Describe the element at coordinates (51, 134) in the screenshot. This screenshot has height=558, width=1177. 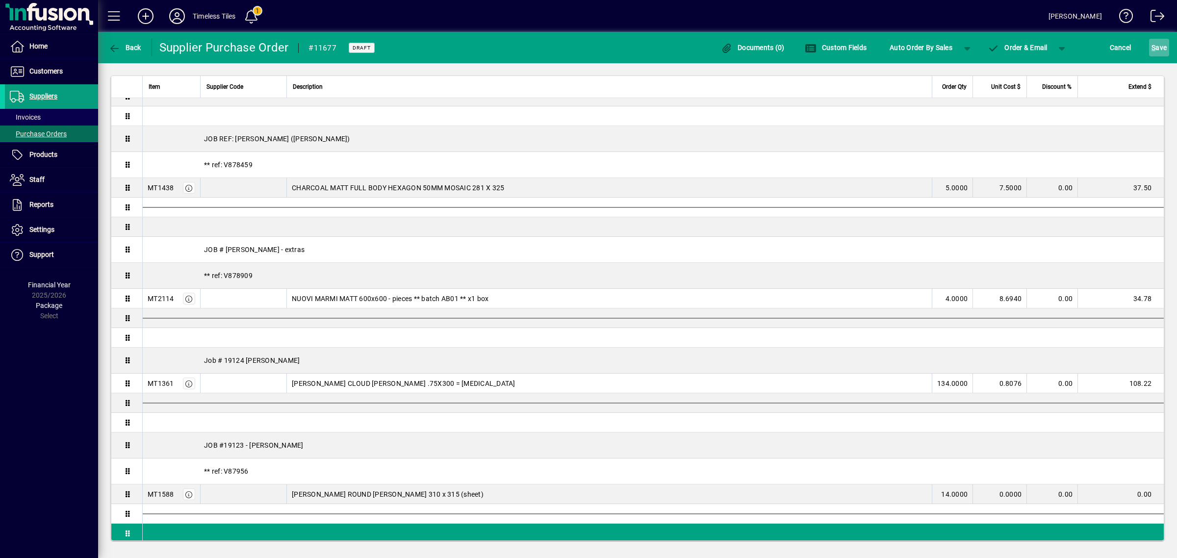
I see `a: Purchase Orders` at that location.